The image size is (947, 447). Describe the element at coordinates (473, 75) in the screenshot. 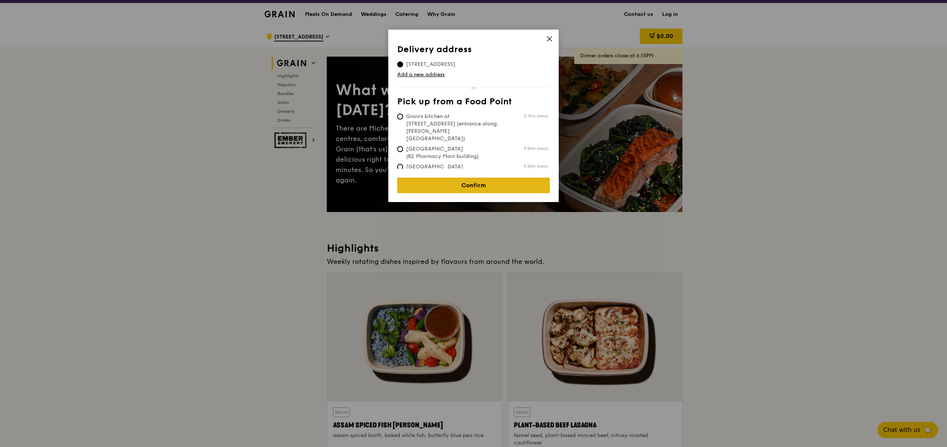

I see `a: Add a new address` at that location.